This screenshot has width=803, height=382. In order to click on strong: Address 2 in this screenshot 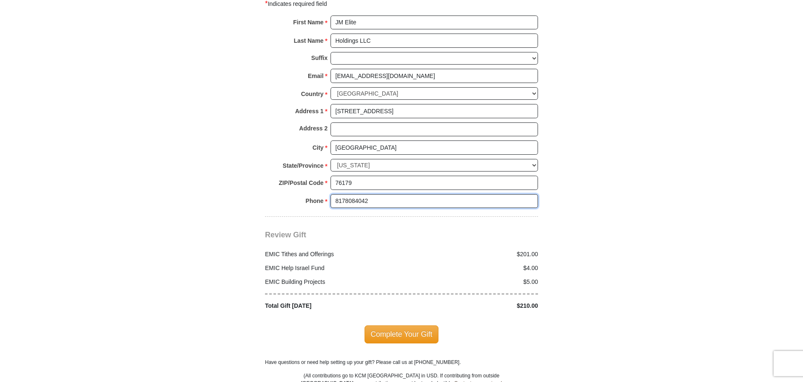, I will do `click(313, 128)`.